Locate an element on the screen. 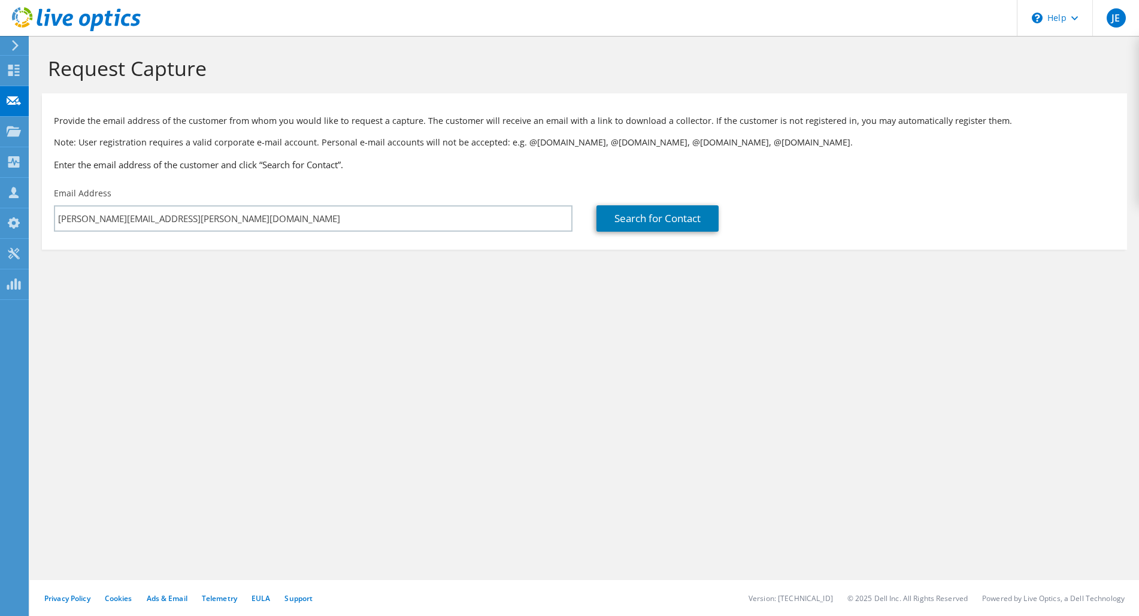 The image size is (1139, 616). span: JE is located at coordinates (1116, 18).